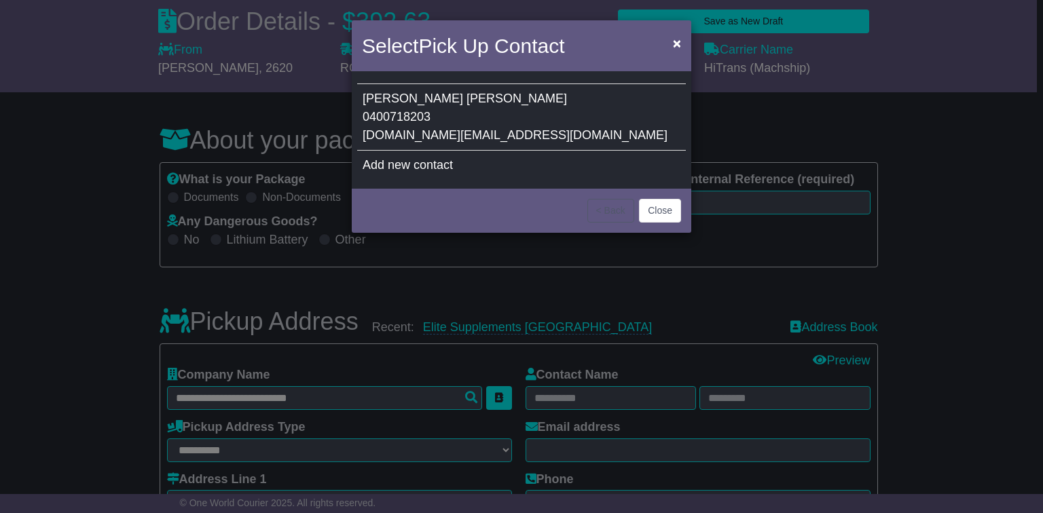 The height and width of the screenshot is (513, 1043). What do you see at coordinates (611, 211) in the screenshot?
I see `button: < Back` at bounding box center [611, 211].